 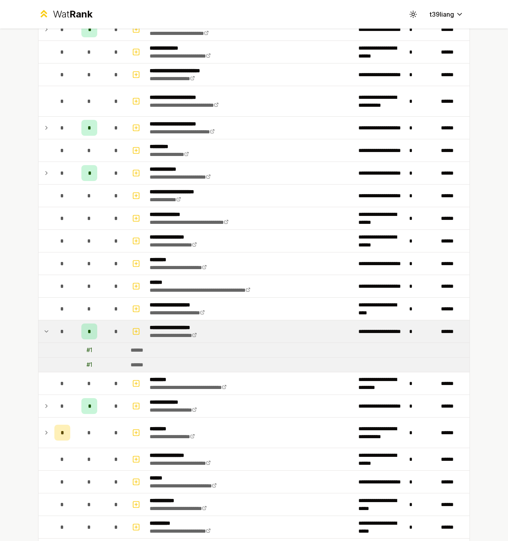 I want to click on div: Wat, so click(x=73, y=14).